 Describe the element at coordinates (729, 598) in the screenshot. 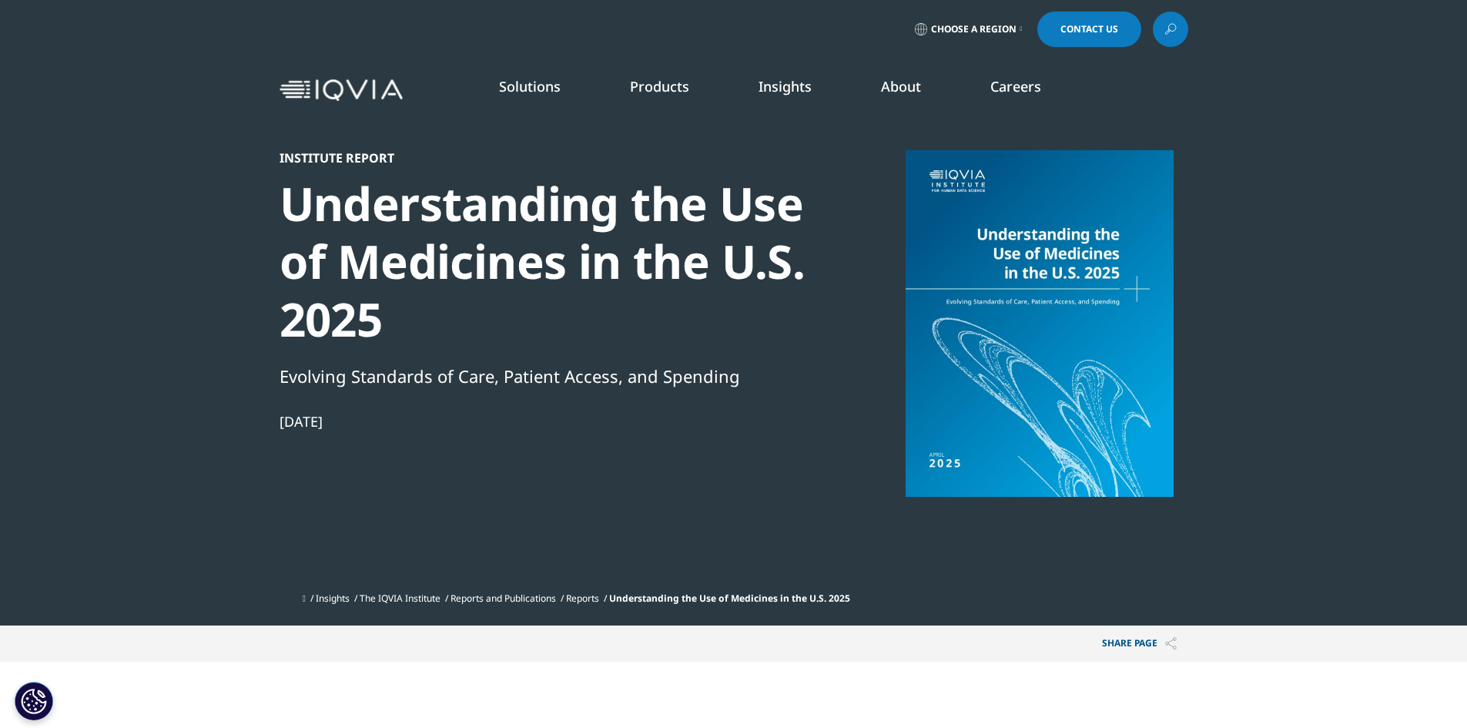

I see `span: Understanding the Use of Medicines in the U.S. 2025` at that location.